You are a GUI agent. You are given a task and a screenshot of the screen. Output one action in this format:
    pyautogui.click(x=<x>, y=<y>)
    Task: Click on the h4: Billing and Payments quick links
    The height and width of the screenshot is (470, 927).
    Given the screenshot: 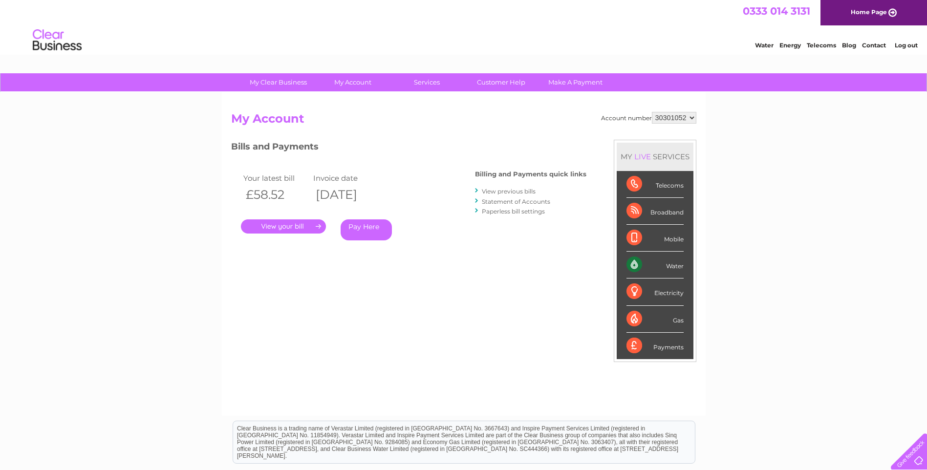 What is the action you would take?
    pyautogui.click(x=531, y=174)
    